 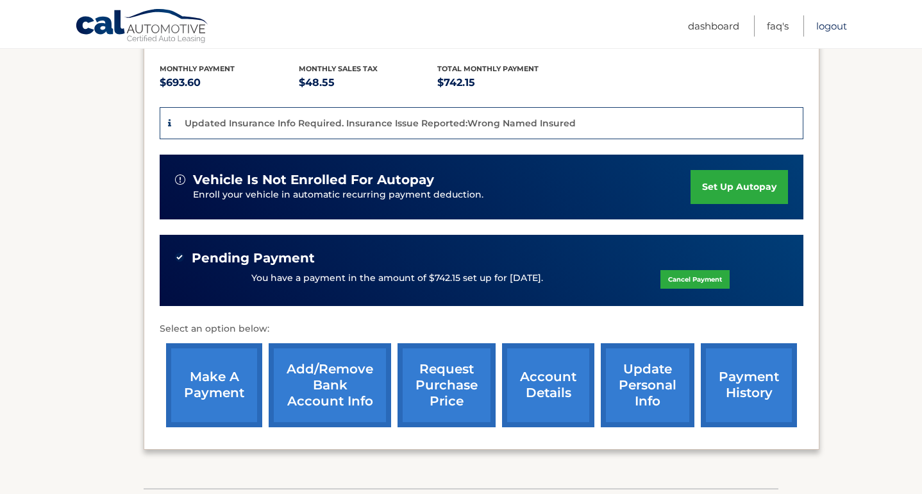 What do you see at coordinates (778, 26) in the screenshot?
I see `a: FAQ's` at bounding box center [778, 26].